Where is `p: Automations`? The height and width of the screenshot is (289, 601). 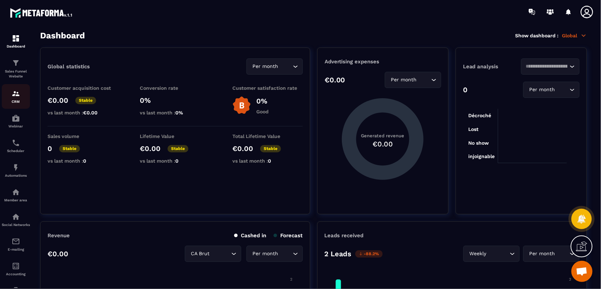
p: Automations is located at coordinates (16, 175).